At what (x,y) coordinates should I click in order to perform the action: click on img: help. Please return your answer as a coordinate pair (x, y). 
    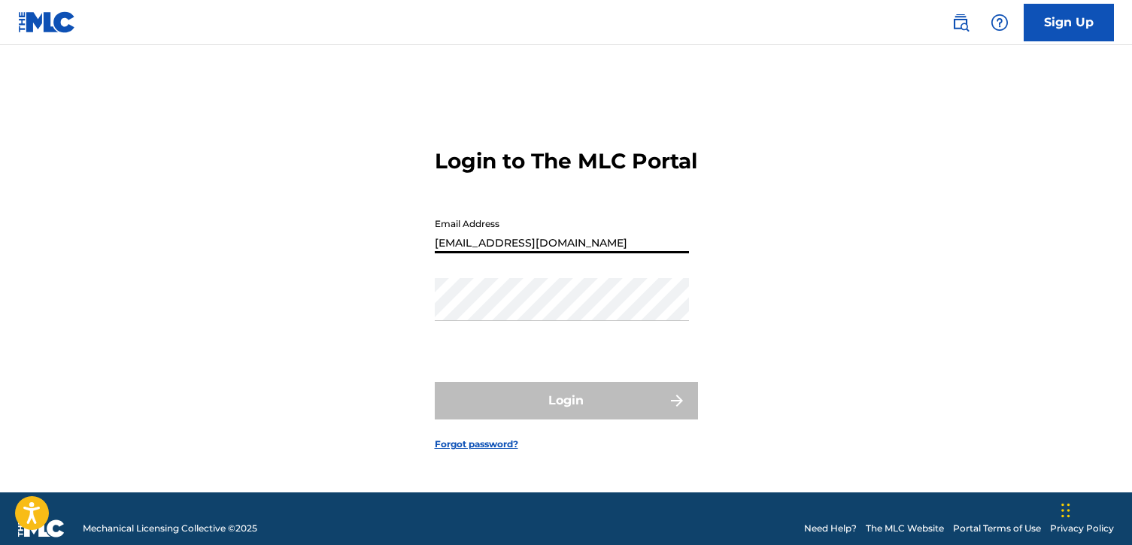
    Looking at the image, I should click on (1000, 23).